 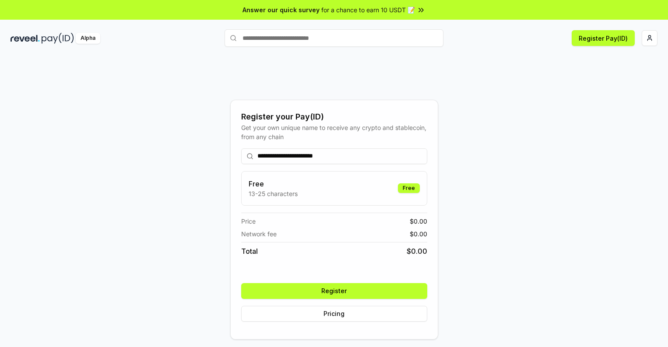 I want to click on button: Register, so click(x=334, y=291).